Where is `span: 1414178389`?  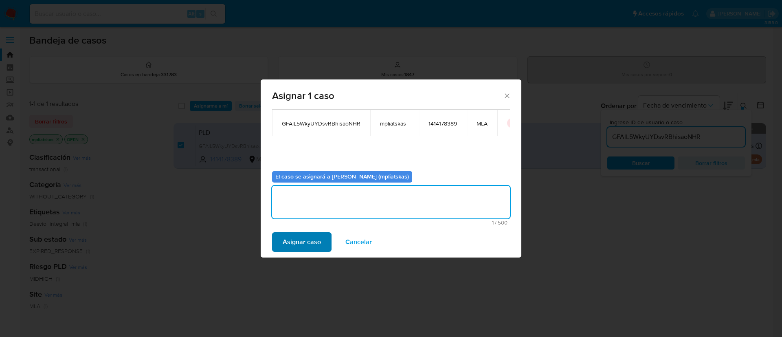 span: 1414178389 is located at coordinates (443, 123).